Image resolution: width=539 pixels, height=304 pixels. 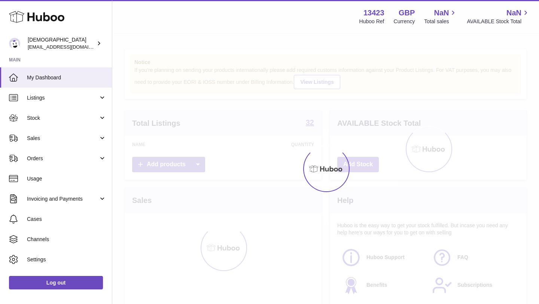 What do you see at coordinates (67, 239) in the screenshot?
I see `span: Channels` at bounding box center [67, 239].